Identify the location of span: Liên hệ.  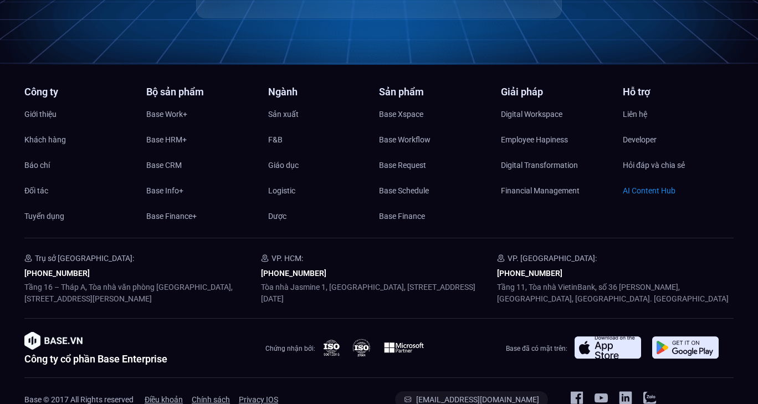
(635, 114).